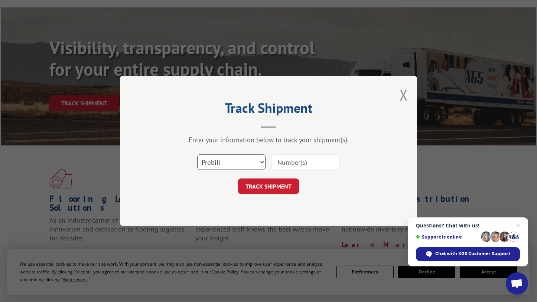  What do you see at coordinates (269, 110) in the screenshot?
I see `h2: Track Shipment` at bounding box center [269, 110].